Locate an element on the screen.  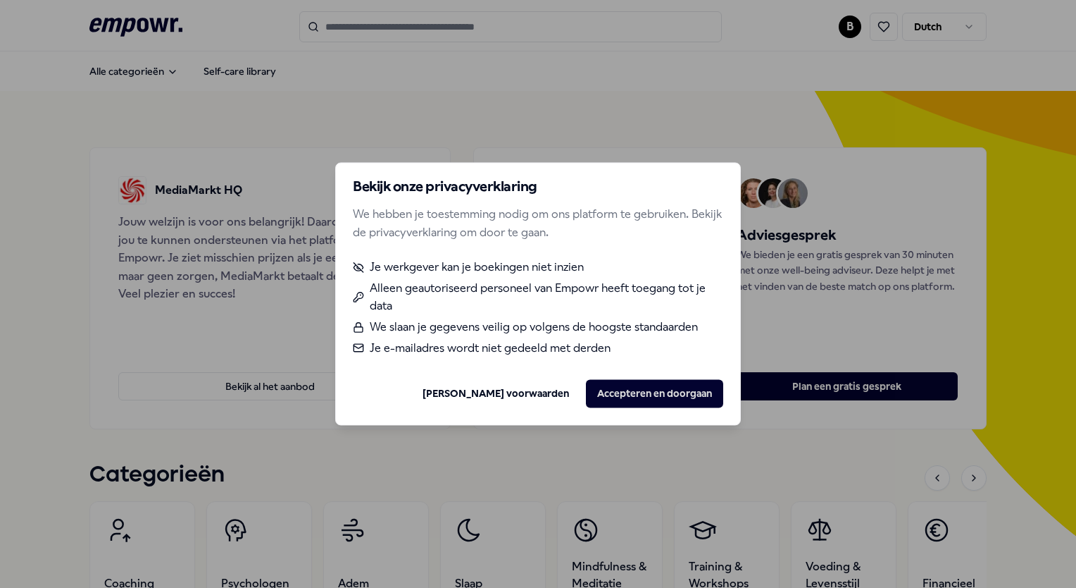
p: We hebben je toestemming nodig om ons platform te gebruiken. Bekijk de privacyverklaring om door ... is located at coordinates (538, 223).